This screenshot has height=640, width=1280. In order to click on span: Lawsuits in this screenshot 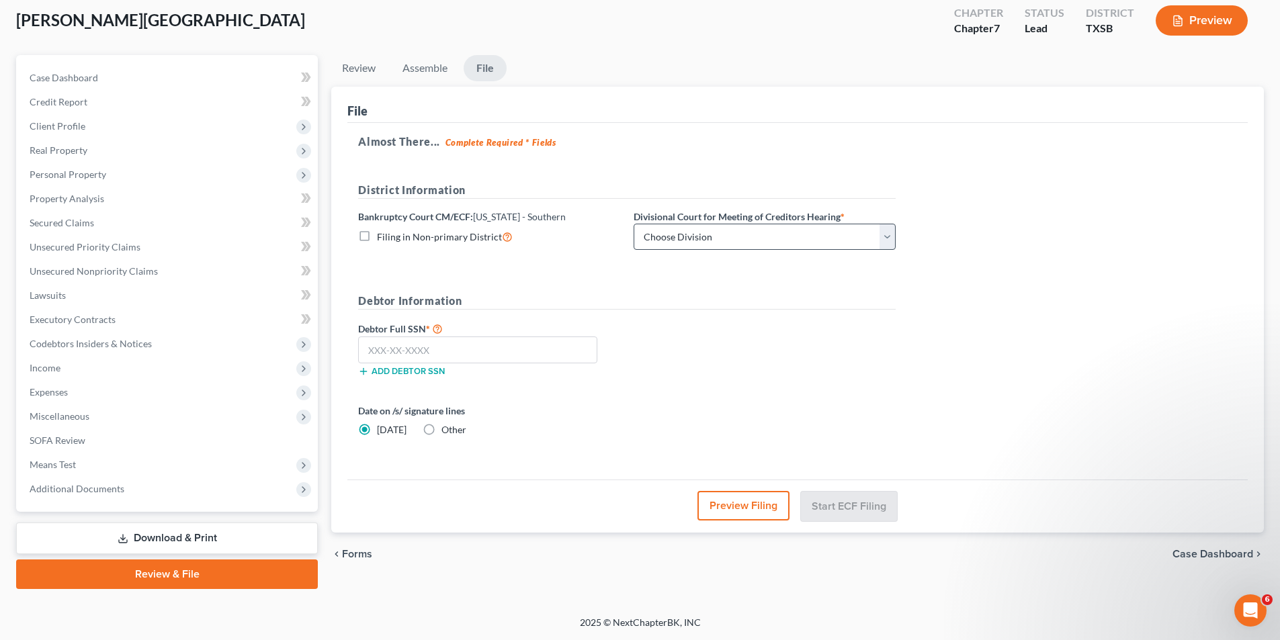, I will do `click(48, 295)`.